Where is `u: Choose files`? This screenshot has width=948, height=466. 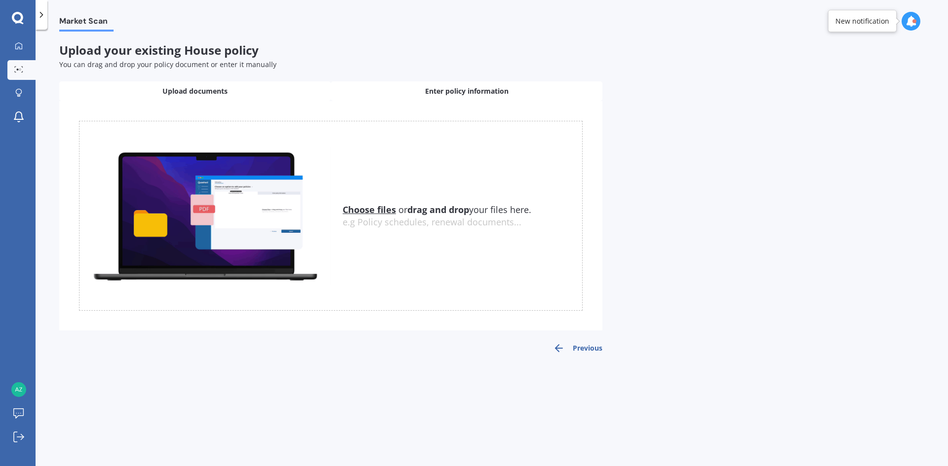
u: Choose files is located at coordinates (369, 210).